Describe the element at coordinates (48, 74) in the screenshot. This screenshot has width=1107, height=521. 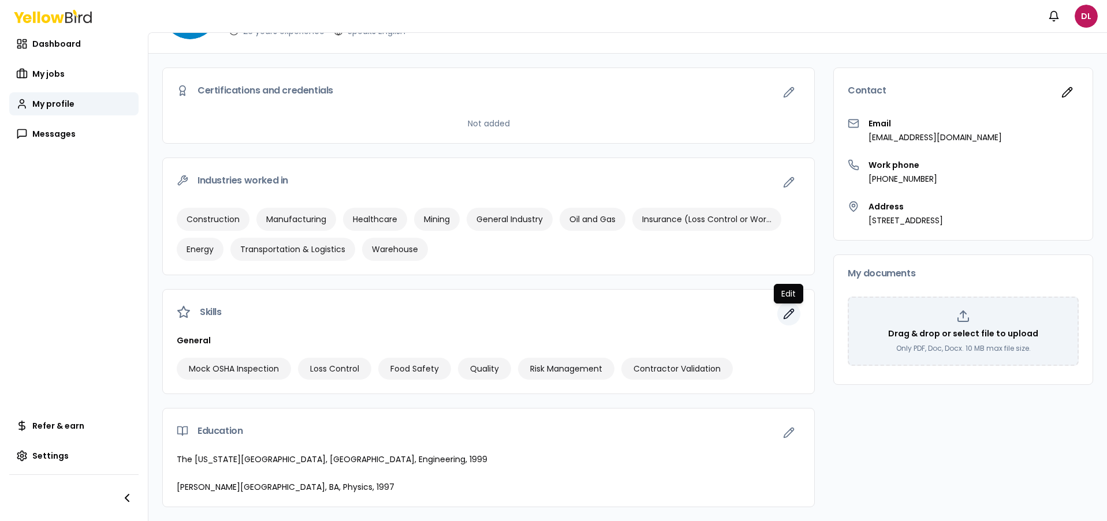
I see `span: My jobs` at that location.